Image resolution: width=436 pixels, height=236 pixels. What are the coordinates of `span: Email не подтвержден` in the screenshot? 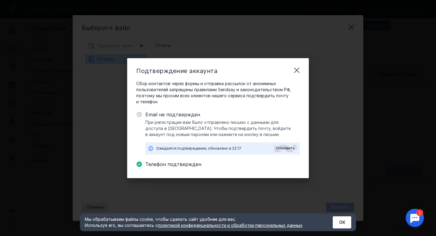 It's located at (223, 114).